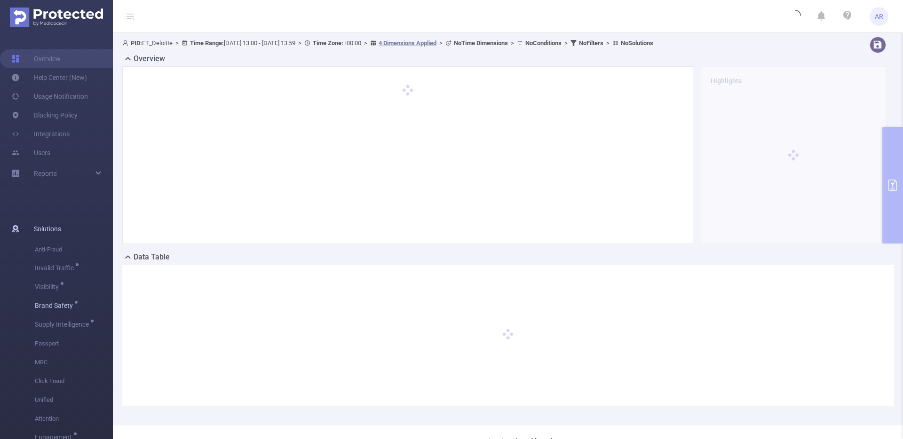 This screenshot has width=903, height=439. Describe the element at coordinates (74, 382) in the screenshot. I see `span: Click Fraud` at that location.